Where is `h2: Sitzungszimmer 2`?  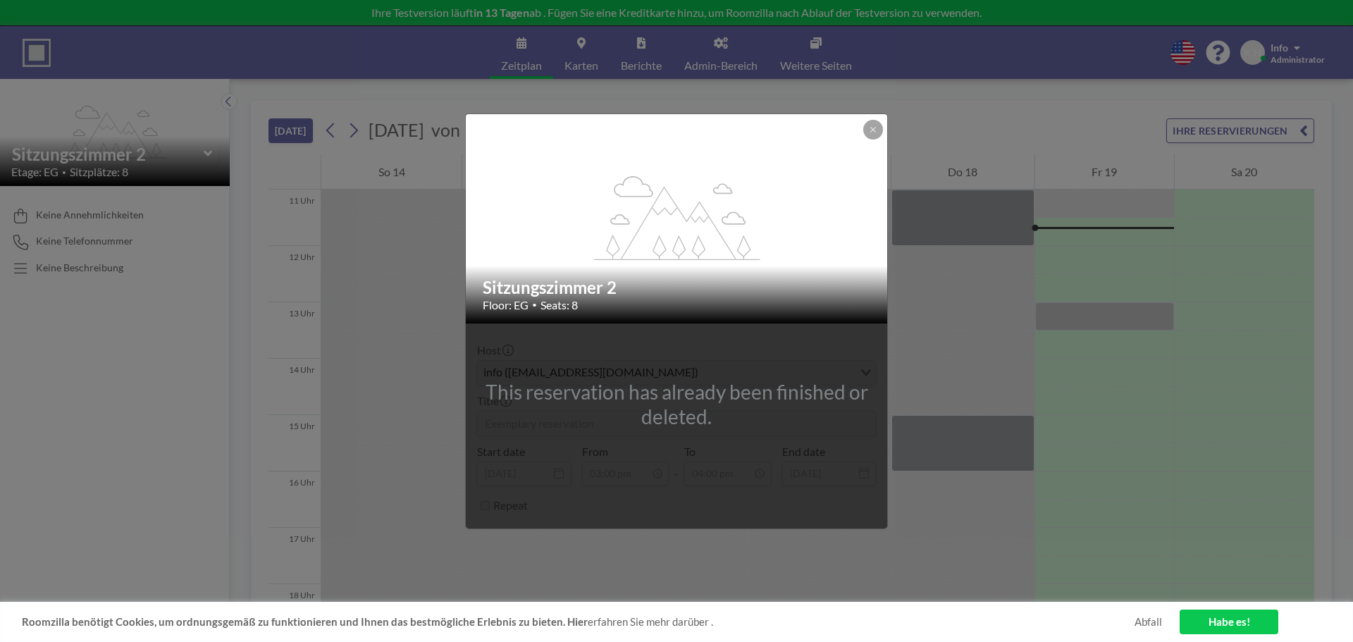 h2: Sitzungszimmer 2 is located at coordinates (677, 288).